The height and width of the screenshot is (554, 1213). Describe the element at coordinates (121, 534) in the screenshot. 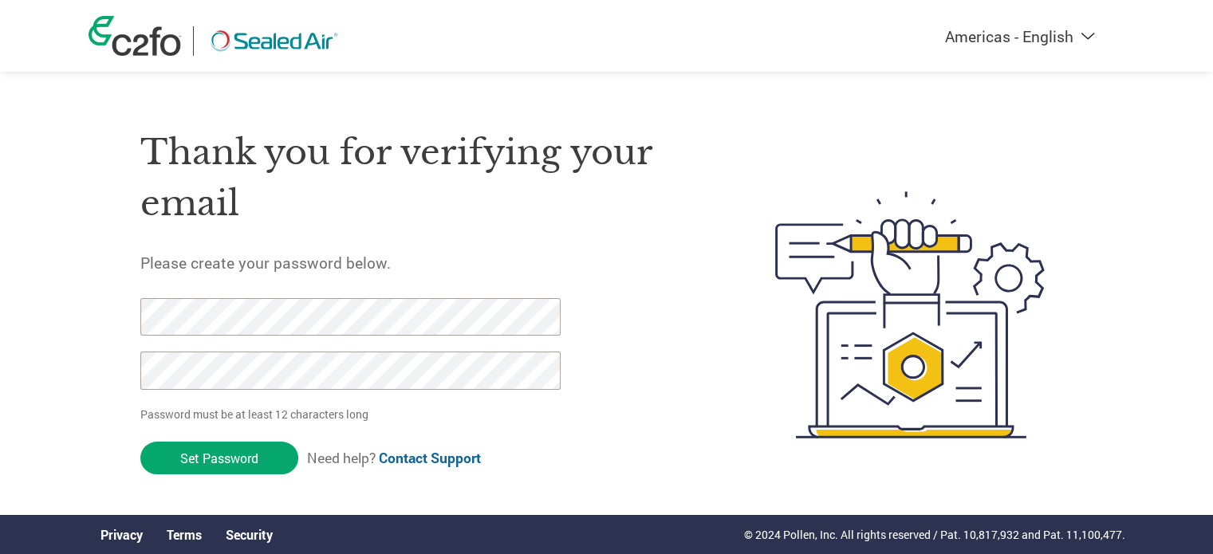

I see `a: Privacy` at that location.